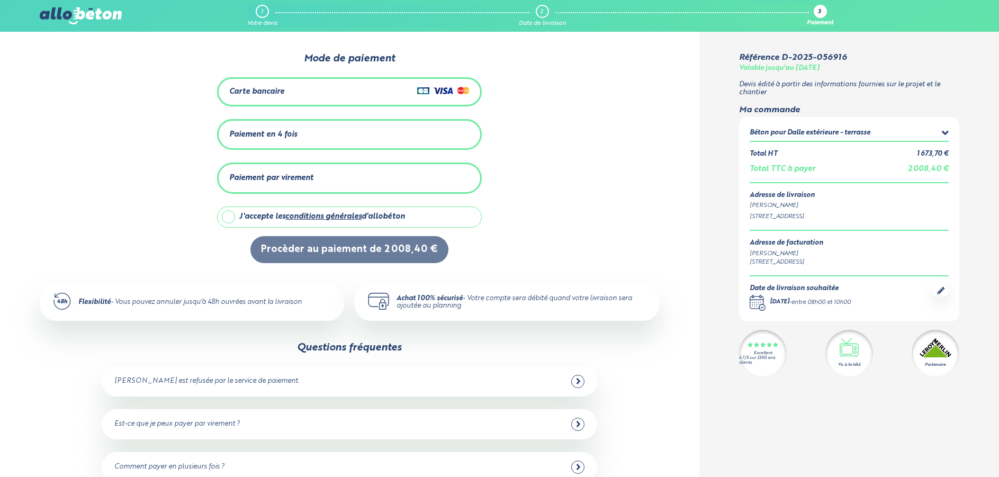 The width and height of the screenshot is (999, 477). What do you see at coordinates (522, 302) in the screenshot?
I see `div: - Votre compte sera débité quand votre livraison sera ajoutée au planning` at bounding box center [522, 302].